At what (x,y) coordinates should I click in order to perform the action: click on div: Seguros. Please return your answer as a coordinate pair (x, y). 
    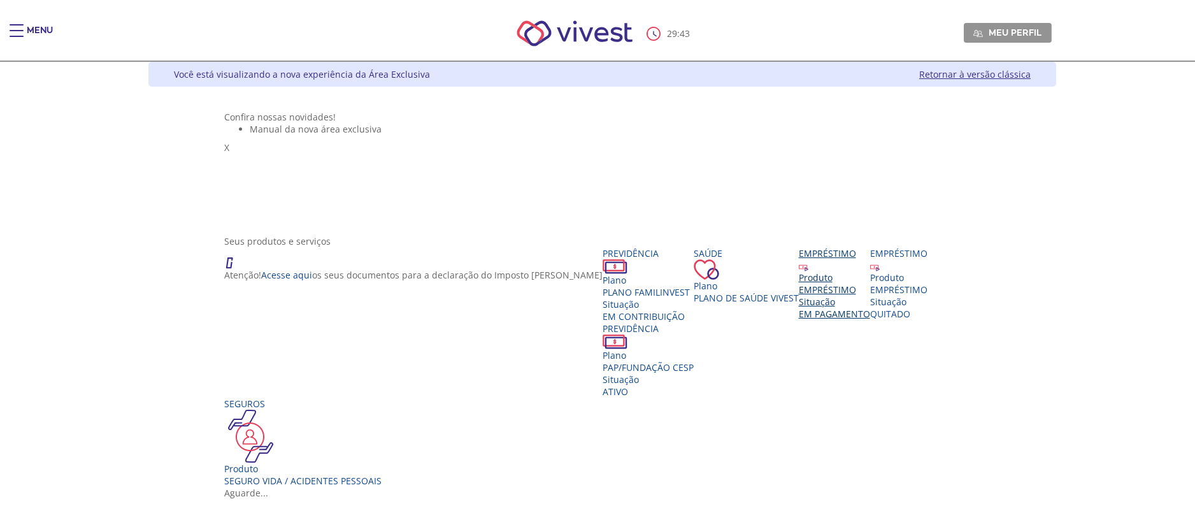
    Looking at the image, I should click on (303, 403).